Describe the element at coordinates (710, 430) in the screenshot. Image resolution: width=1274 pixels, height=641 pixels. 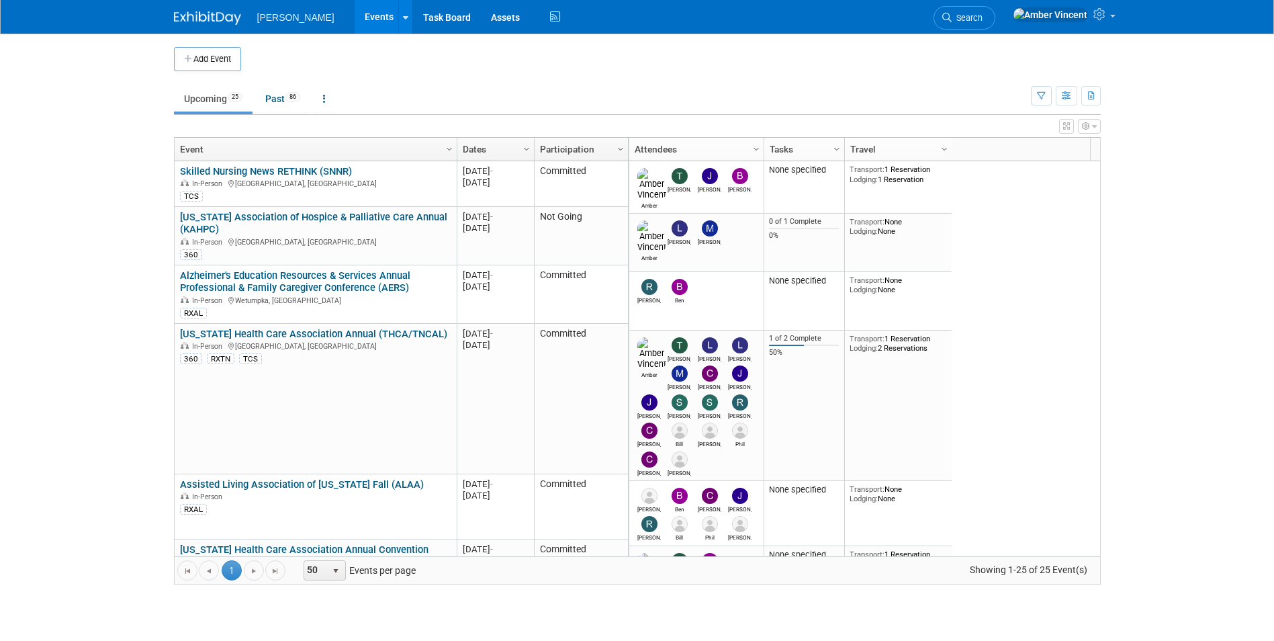
I see `img: Craig Biser` at that location.